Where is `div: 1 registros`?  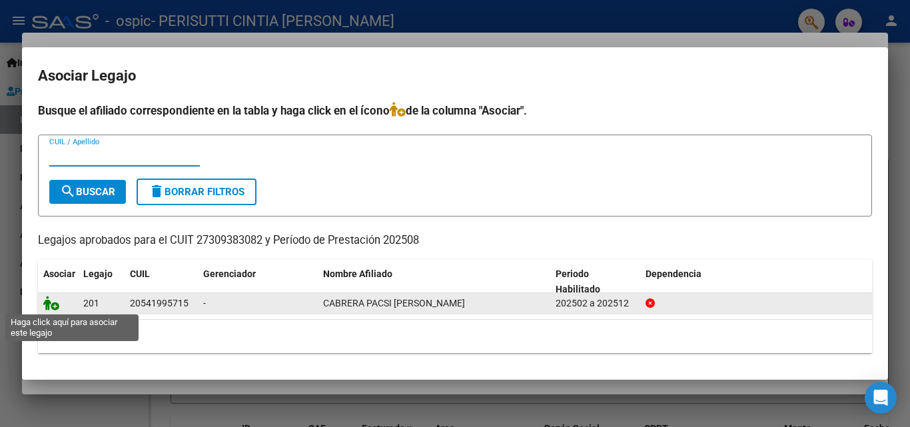 div: 1 registros is located at coordinates (455, 336).